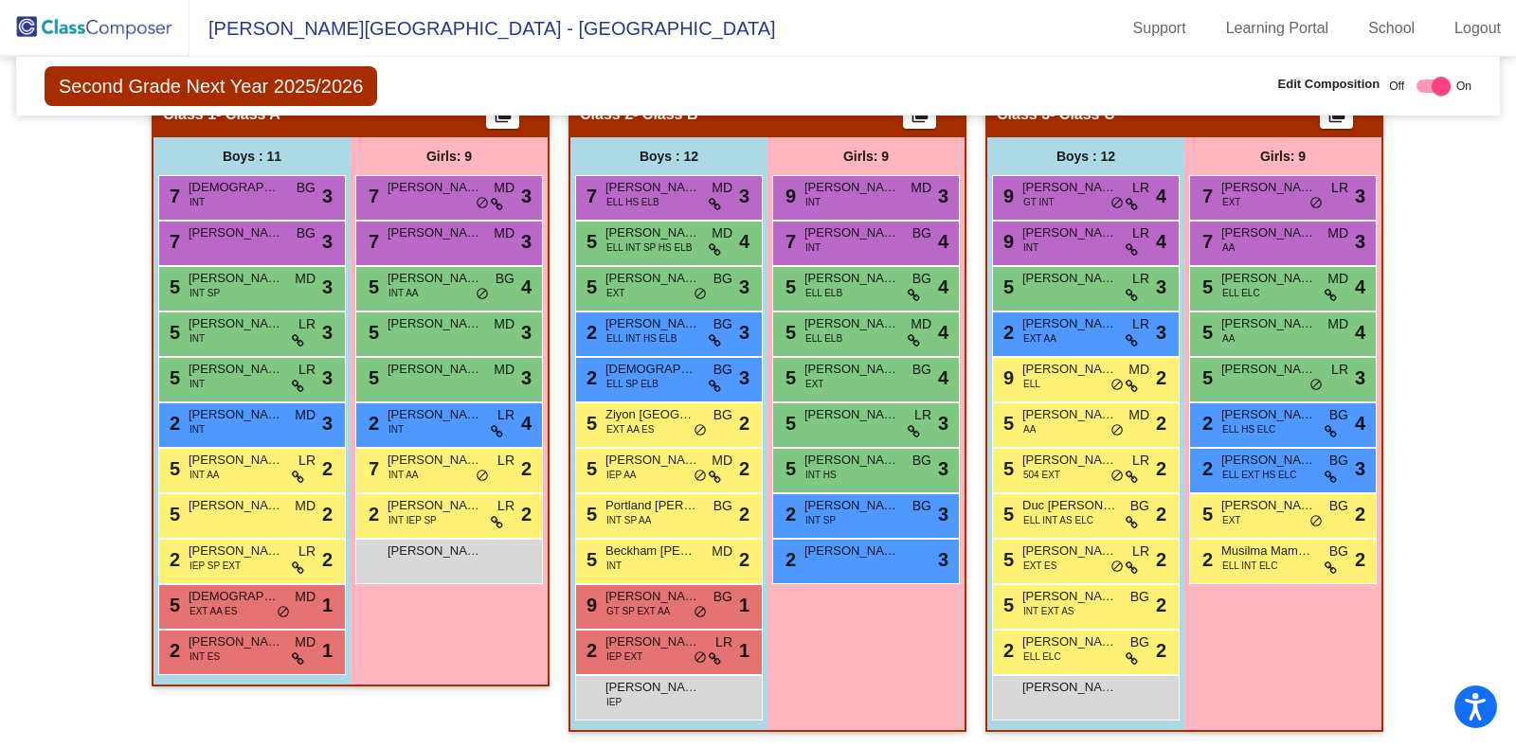 The height and width of the screenshot is (747, 1516). Describe the element at coordinates (1086, 156) in the screenshot. I see `div: Boys : 12` at that location.